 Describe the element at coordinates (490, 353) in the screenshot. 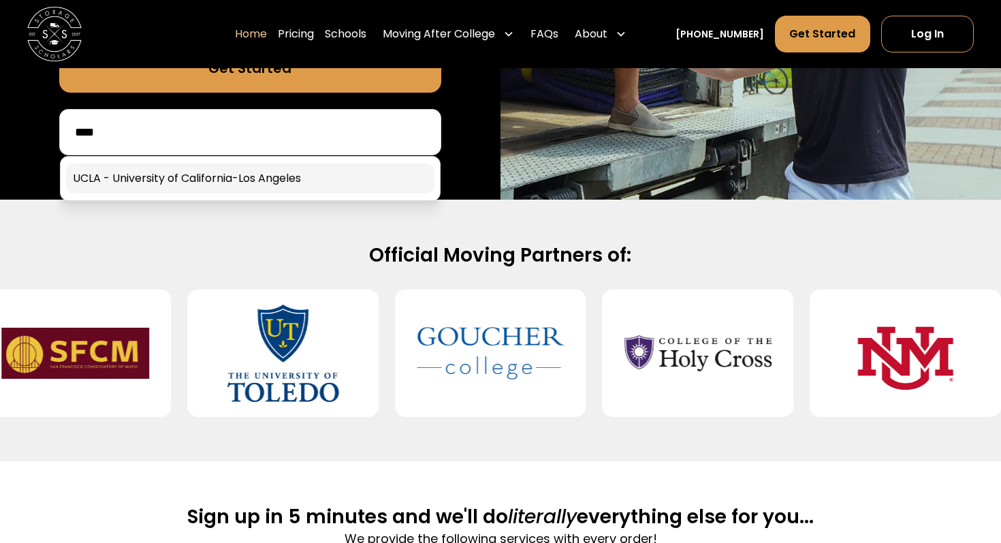

I see `img: Goucher College` at that location.